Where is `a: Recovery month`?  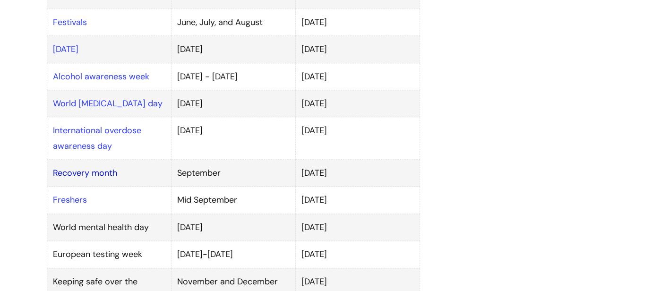 a: Recovery month is located at coordinates (85, 173).